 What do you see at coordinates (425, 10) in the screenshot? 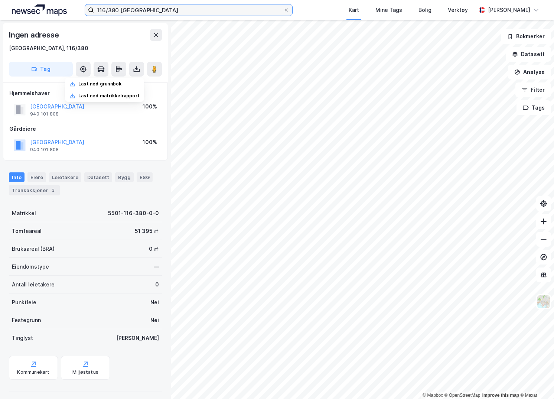
I see `div: Bolig` at bounding box center [425, 10].